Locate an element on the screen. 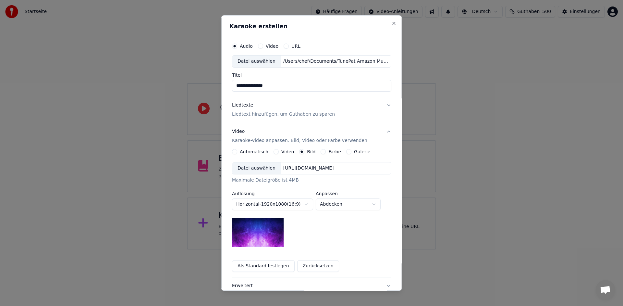  div: Video is located at coordinates (299, 136).